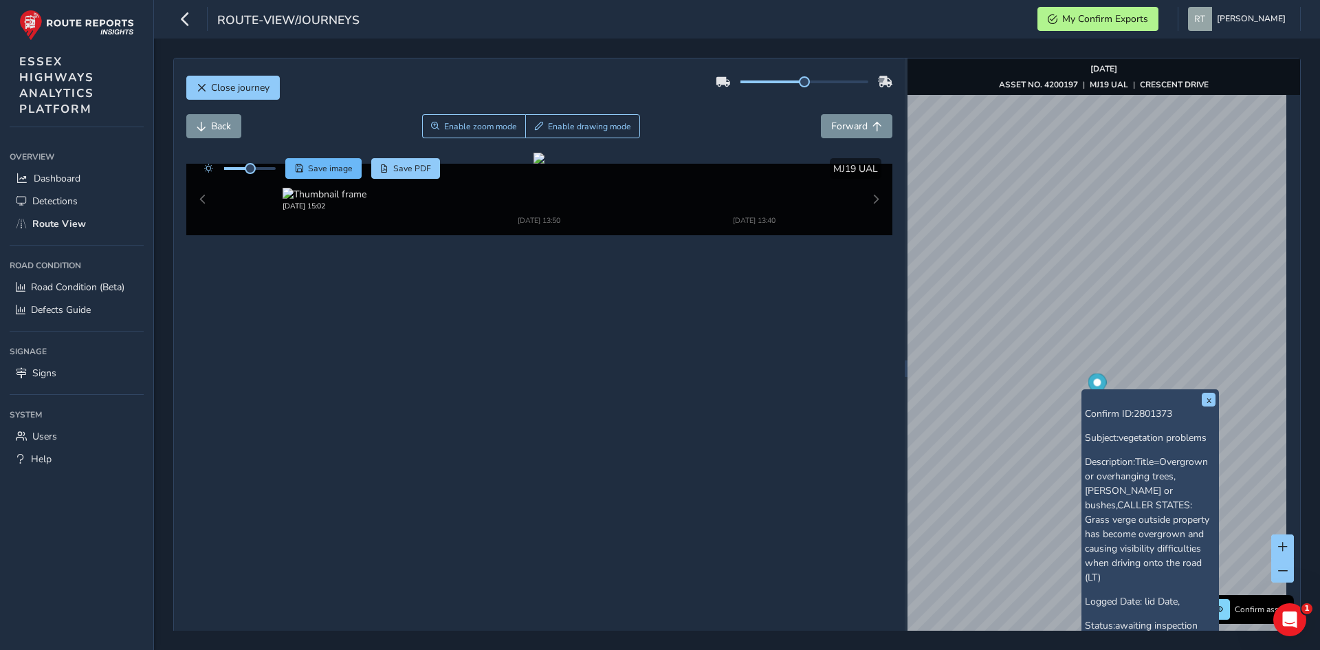 Image resolution: width=1320 pixels, height=650 pixels. Describe the element at coordinates (1262, 609) in the screenshot. I see `span: Confirm assets` at that location.